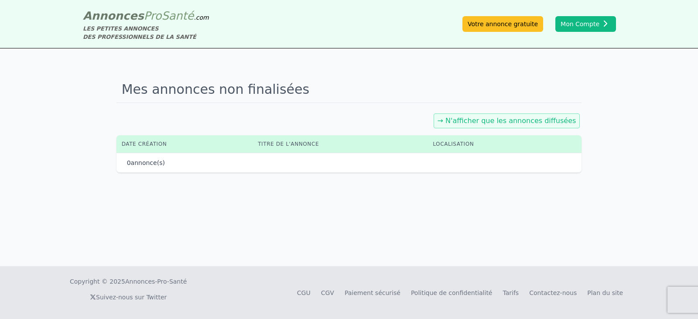 The width and height of the screenshot is (698, 319). Describe the element at coordinates (328, 293) in the screenshot. I see `a: CGV` at that location.